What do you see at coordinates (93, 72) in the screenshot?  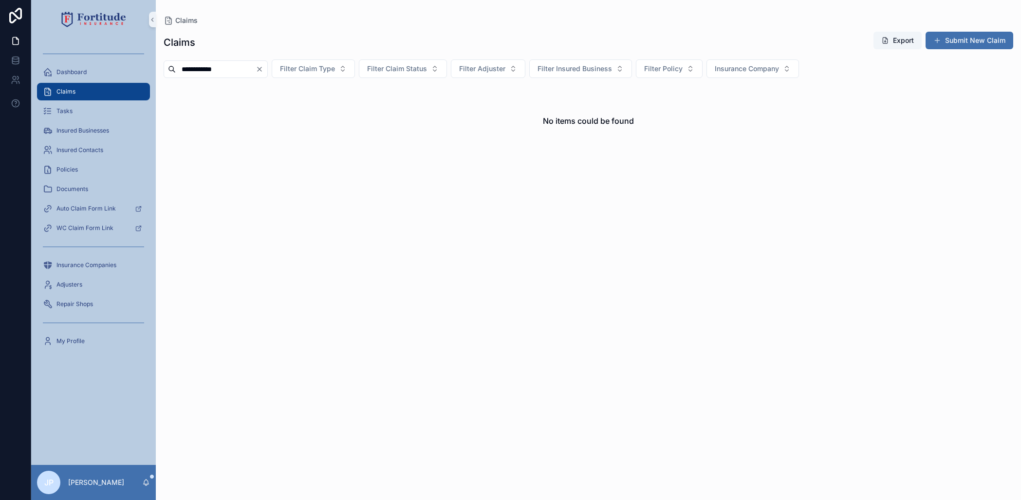 I see `a: Dashboard` at bounding box center [93, 72].